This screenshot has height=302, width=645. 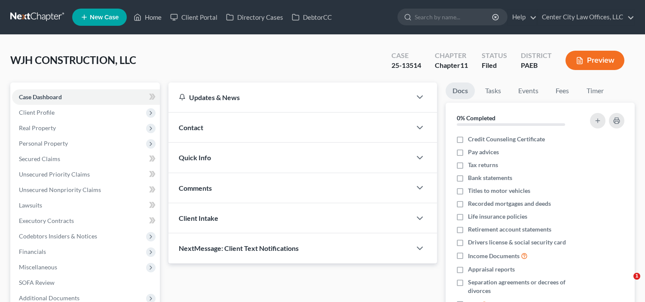 What do you see at coordinates (40, 97) in the screenshot?
I see `span: Case Dashboard` at bounding box center [40, 97].